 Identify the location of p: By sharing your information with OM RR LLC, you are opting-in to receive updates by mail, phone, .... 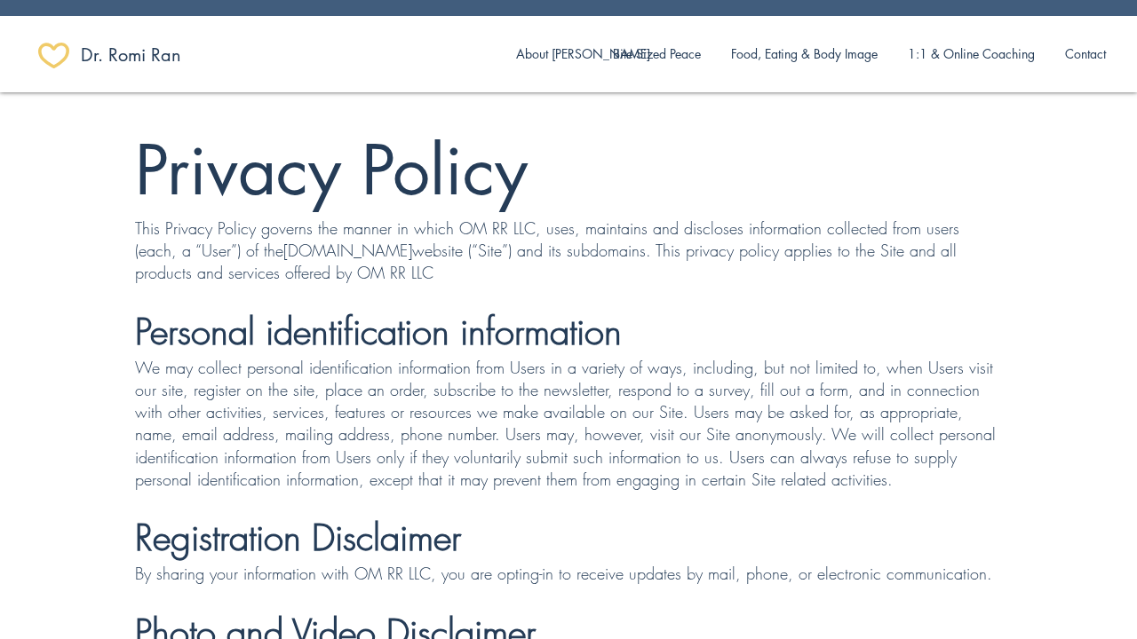
(566, 574).